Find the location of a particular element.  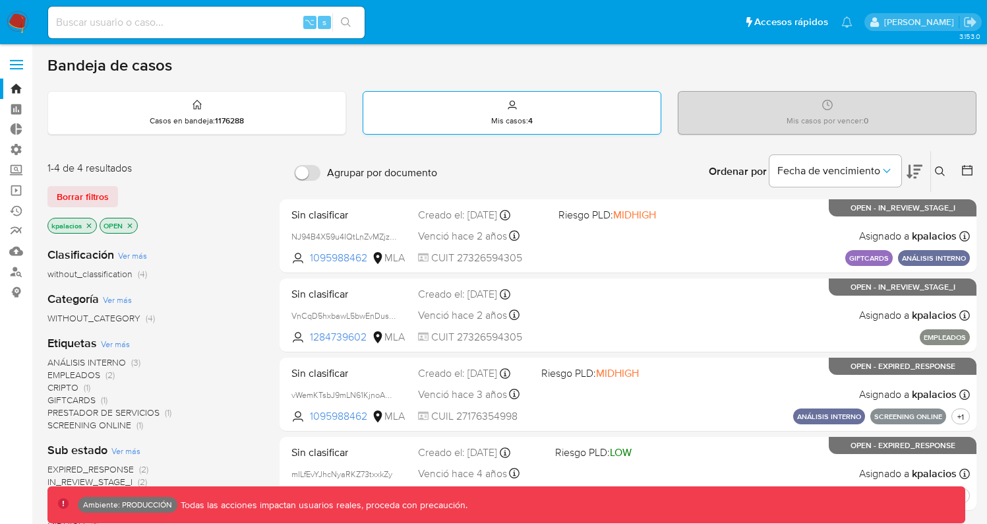

p: Todas las acciones impactan usuarios reales, proceda con precaución. is located at coordinates (322, 505).